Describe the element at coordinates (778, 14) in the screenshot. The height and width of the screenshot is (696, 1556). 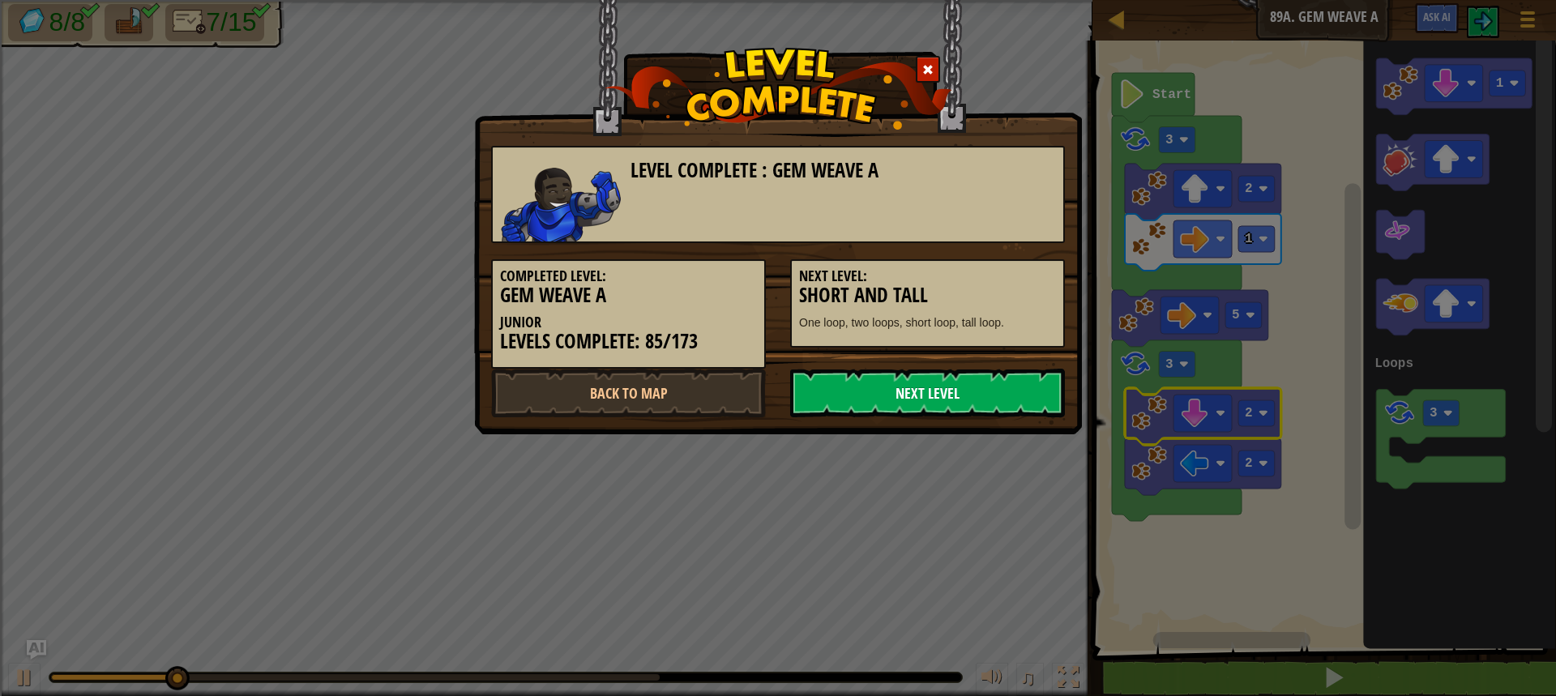
I see `div: Sort A > Z` at that location.